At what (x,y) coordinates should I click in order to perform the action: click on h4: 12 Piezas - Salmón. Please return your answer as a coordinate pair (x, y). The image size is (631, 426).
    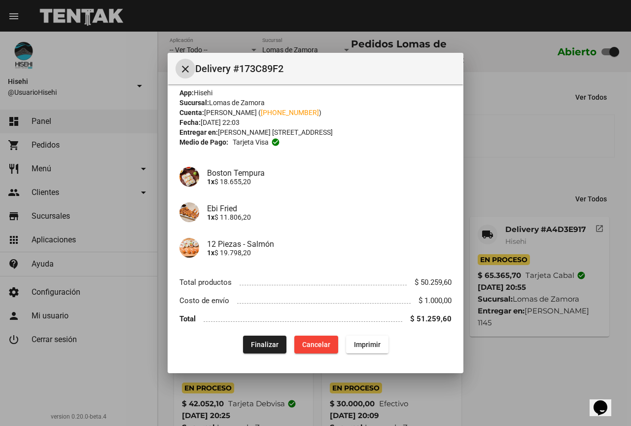
    Looking at the image, I should click on (329, 244).